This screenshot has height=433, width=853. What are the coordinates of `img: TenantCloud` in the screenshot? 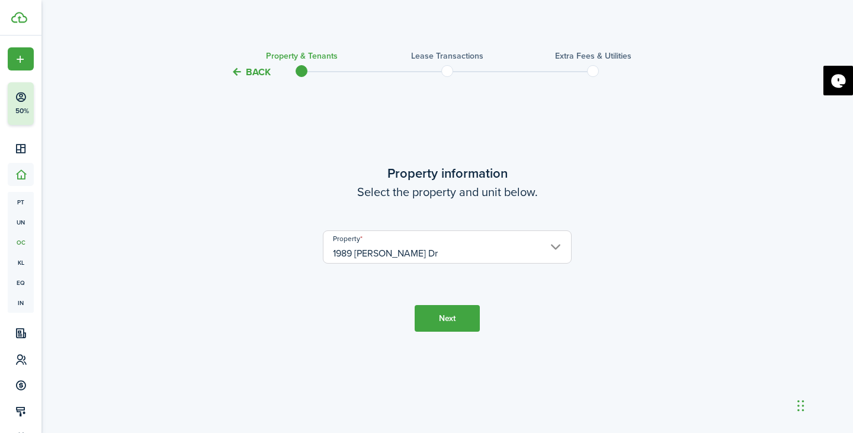 It's located at (19, 17).